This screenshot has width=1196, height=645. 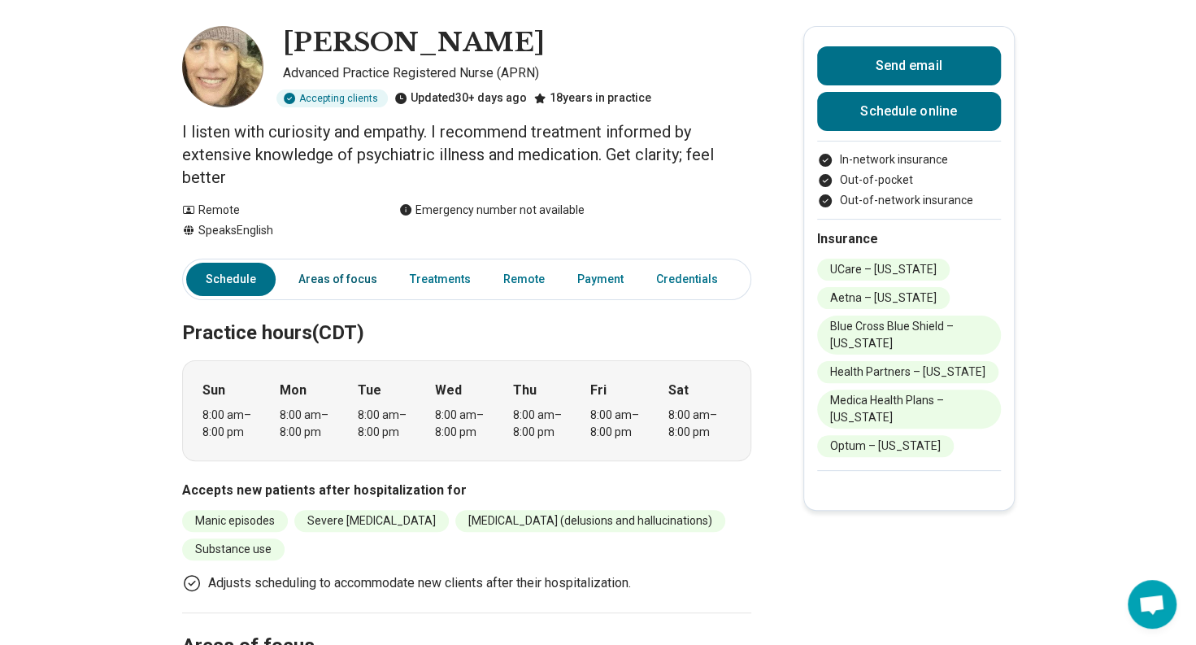 What do you see at coordinates (1152, 604) in the screenshot?
I see `a: Open chat` at bounding box center [1152, 604].